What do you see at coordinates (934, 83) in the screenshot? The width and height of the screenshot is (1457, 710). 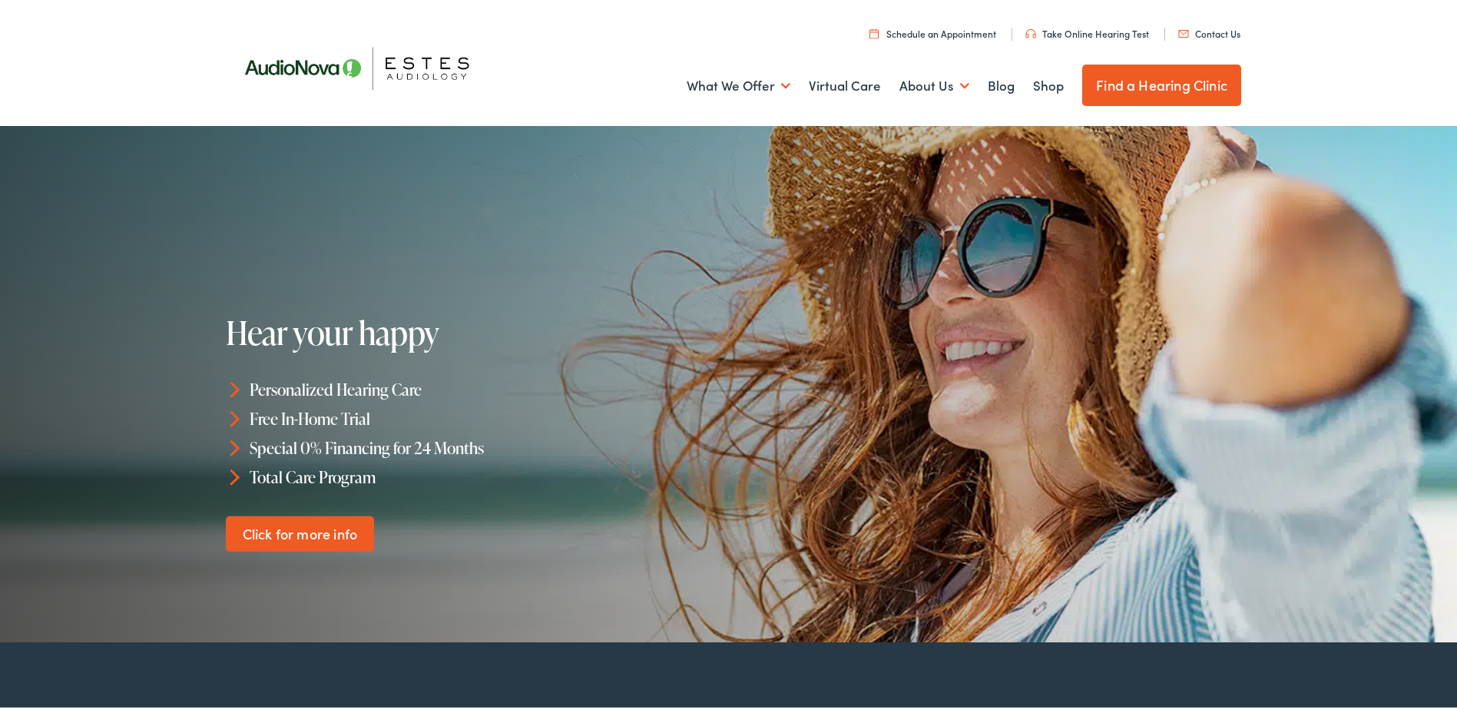 I see `a: About Us` at bounding box center [934, 83].